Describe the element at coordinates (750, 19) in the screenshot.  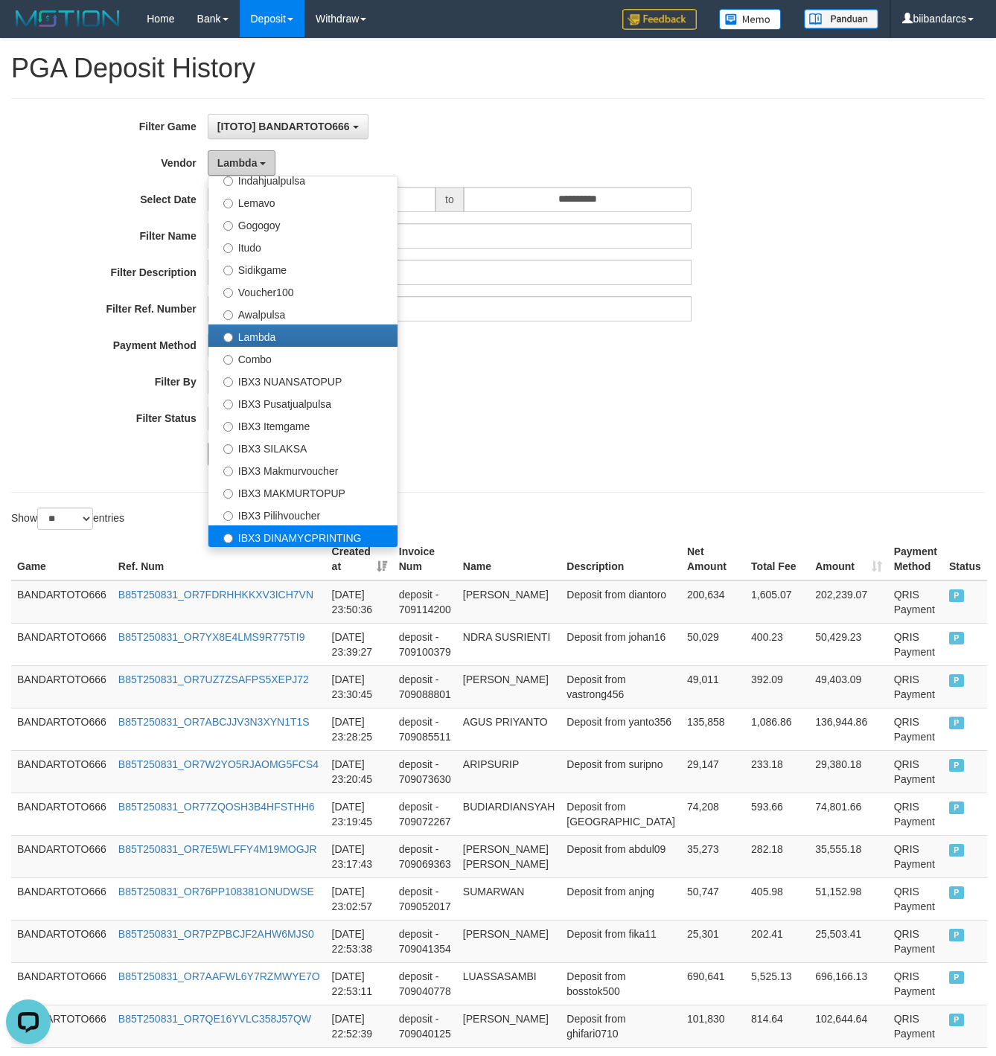
I see `img: Button%20Memo.svg` at that location.